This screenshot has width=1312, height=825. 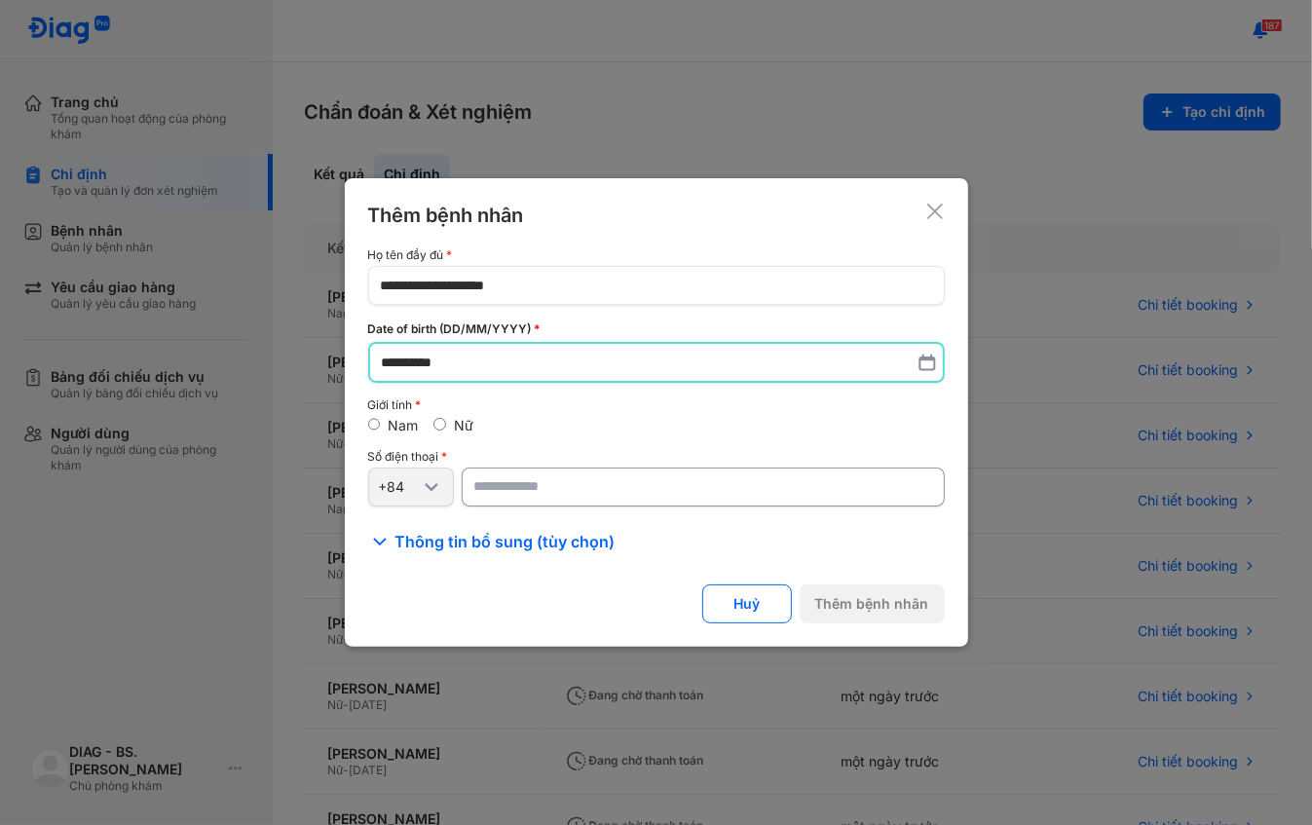 I want to click on span: Thông tin bổ sung (tùy chọn), so click(x=505, y=541).